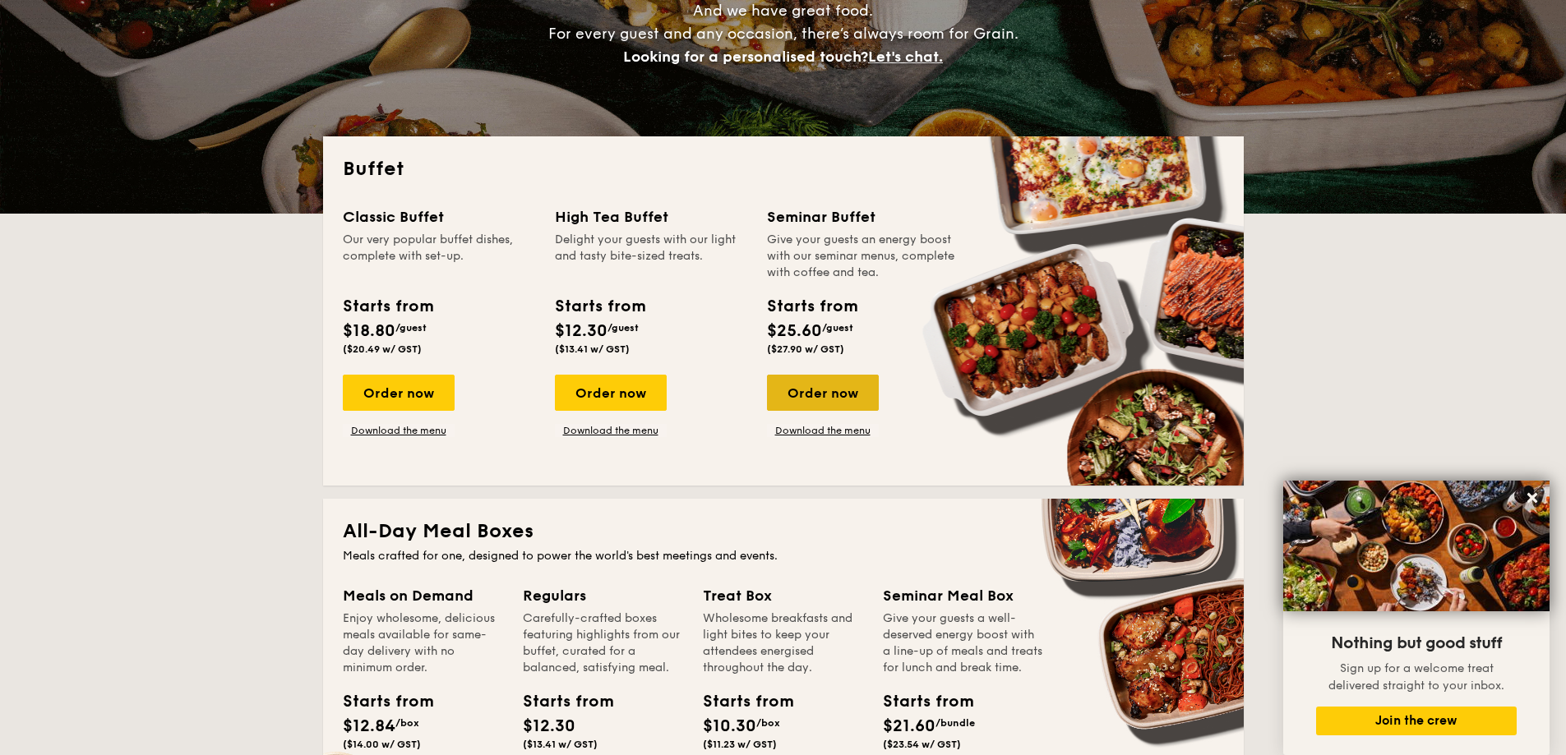 Image resolution: width=1566 pixels, height=755 pixels. I want to click on span: $10.30, so click(729, 727).